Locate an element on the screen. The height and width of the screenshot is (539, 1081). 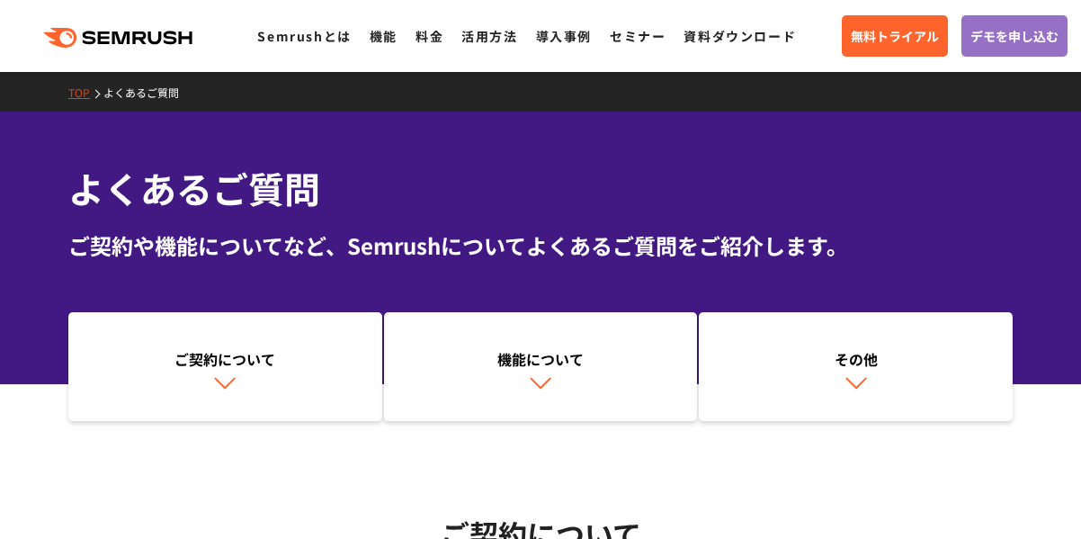
a: セミナー is located at coordinates (638, 36).